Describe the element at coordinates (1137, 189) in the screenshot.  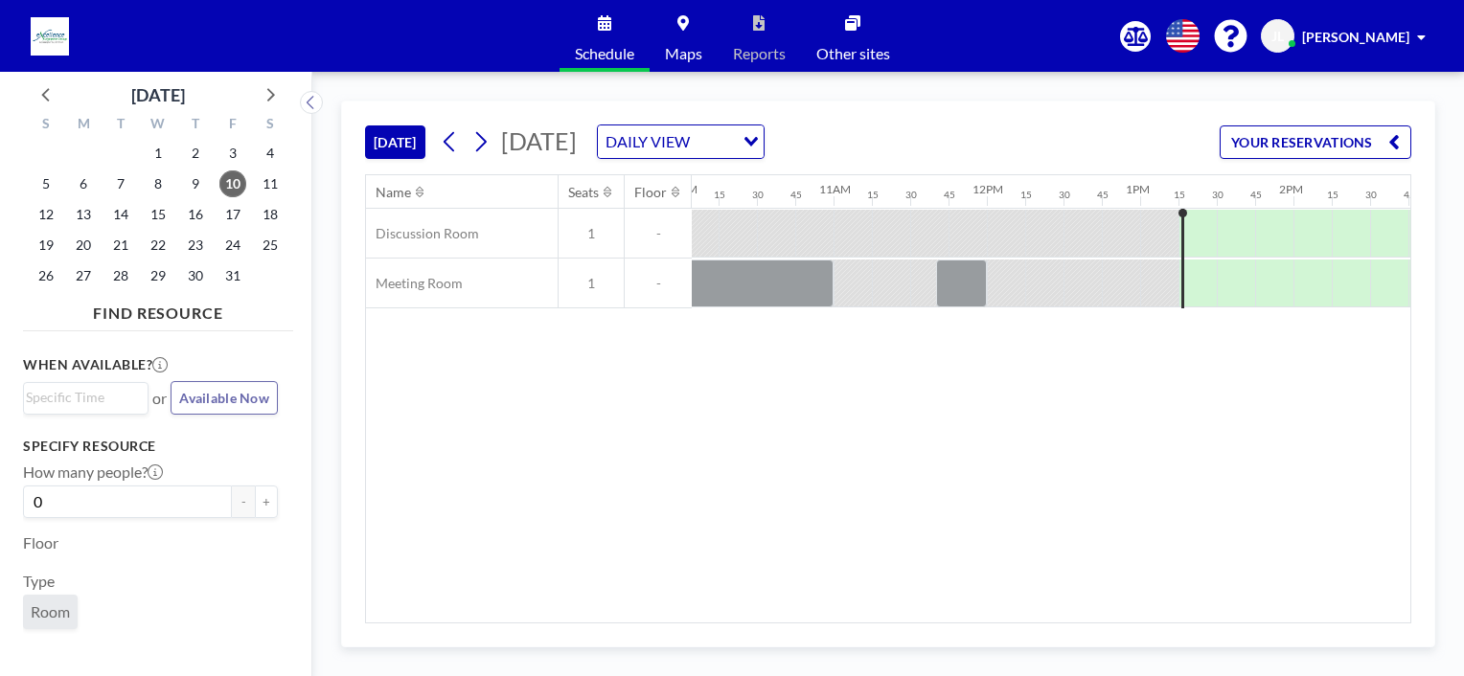
I see `div: 1PM` at that location.